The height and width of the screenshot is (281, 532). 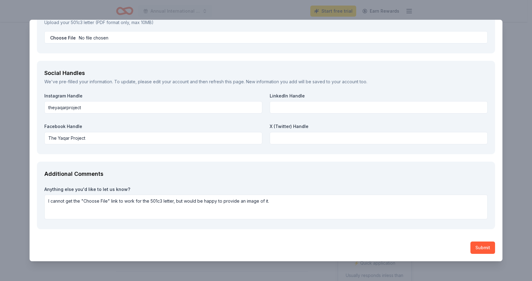 What do you see at coordinates (483, 247) in the screenshot?
I see `button: Submit` at bounding box center [483, 247].